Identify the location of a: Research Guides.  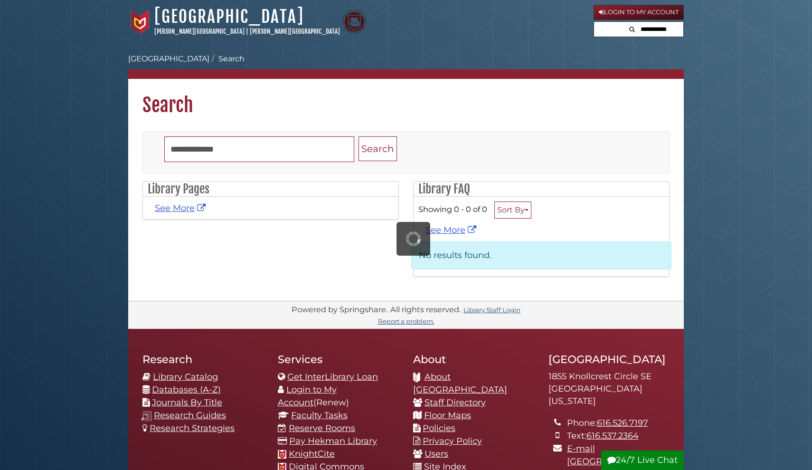
(190, 415).